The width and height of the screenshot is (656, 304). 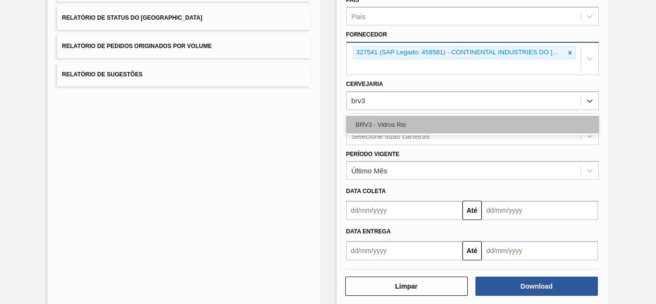 I want to click on label: Cervejaria, so click(x=365, y=84).